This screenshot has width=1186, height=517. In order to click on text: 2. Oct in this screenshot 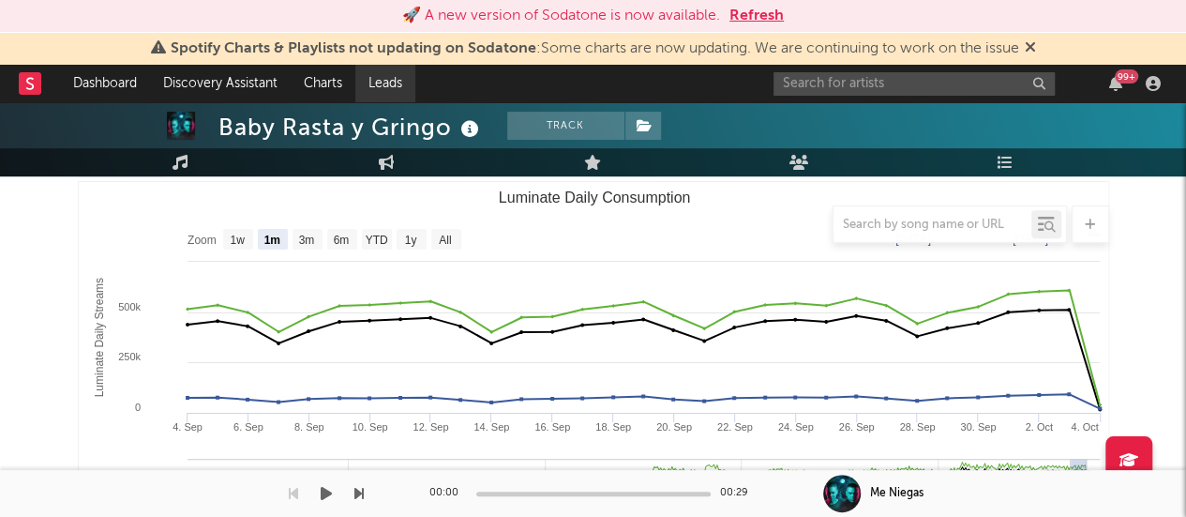, I will do `click(1038, 427)`.